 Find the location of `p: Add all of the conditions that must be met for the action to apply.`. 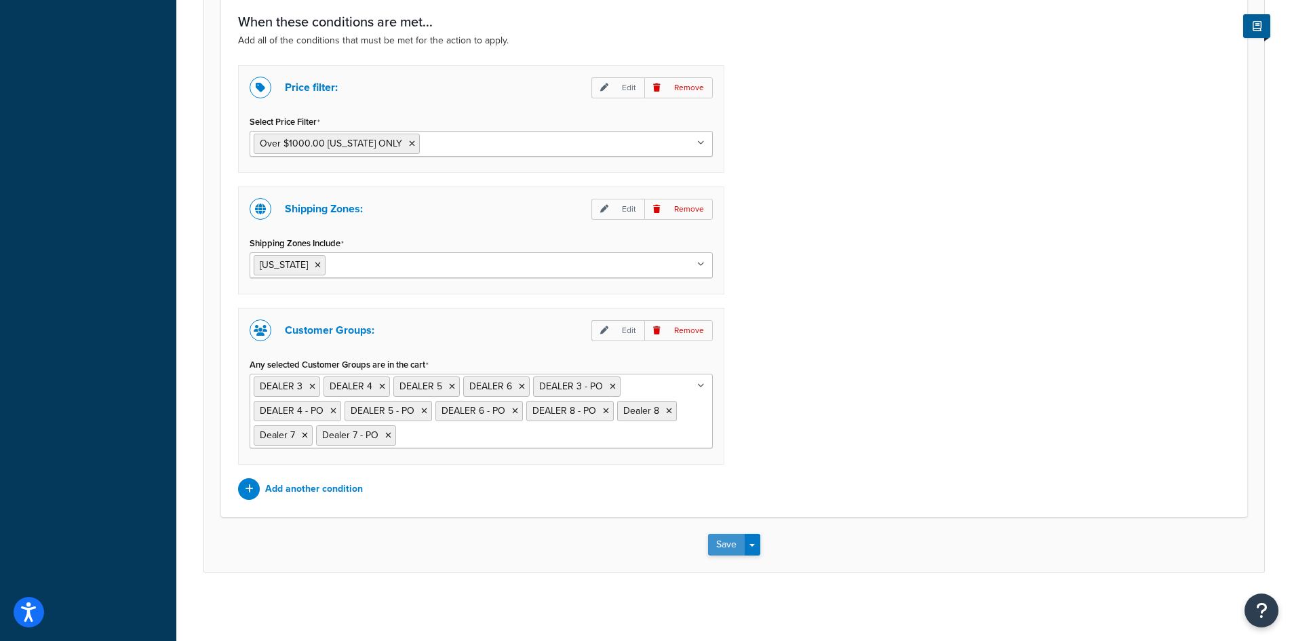

p: Add all of the conditions that must be met for the action to apply. is located at coordinates (734, 41).